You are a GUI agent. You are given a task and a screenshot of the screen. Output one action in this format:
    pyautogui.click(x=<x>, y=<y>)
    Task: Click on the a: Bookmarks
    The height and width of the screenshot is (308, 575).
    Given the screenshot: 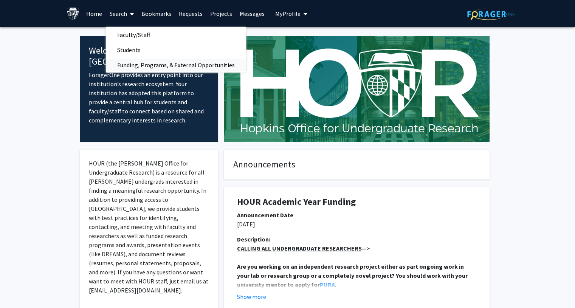 What is the action you would take?
    pyautogui.click(x=156, y=14)
    